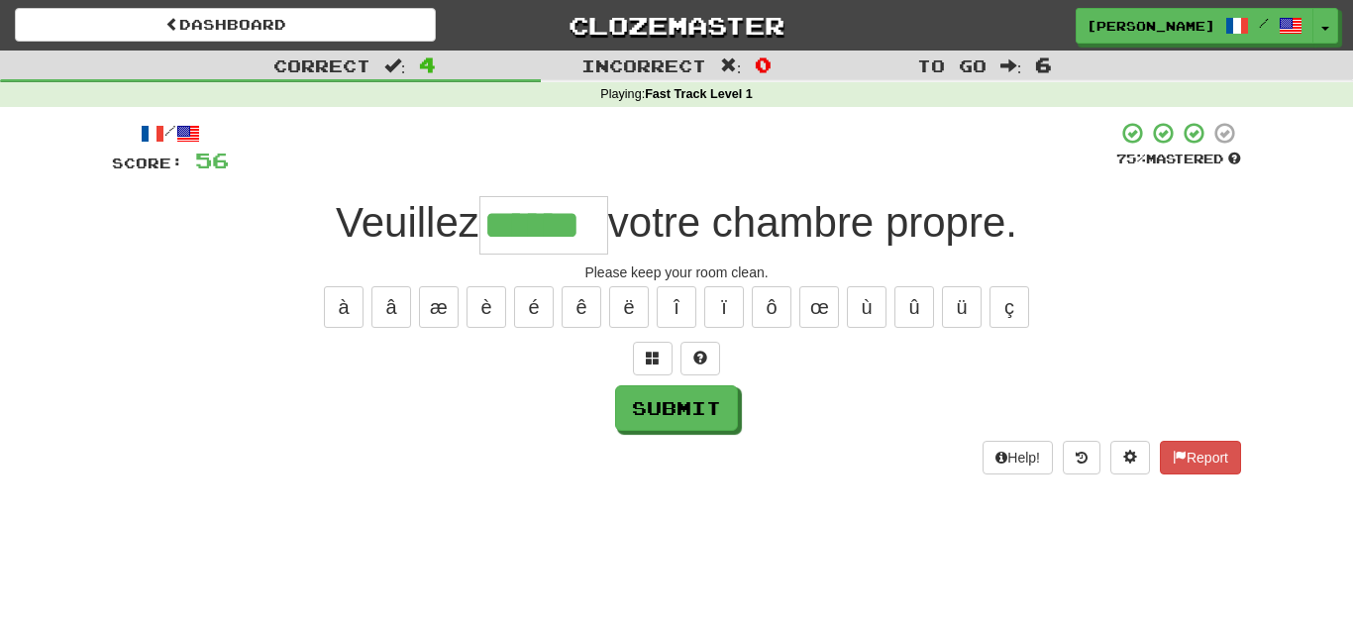  Describe the element at coordinates (819, 307) in the screenshot. I see `button: œ` at that location.